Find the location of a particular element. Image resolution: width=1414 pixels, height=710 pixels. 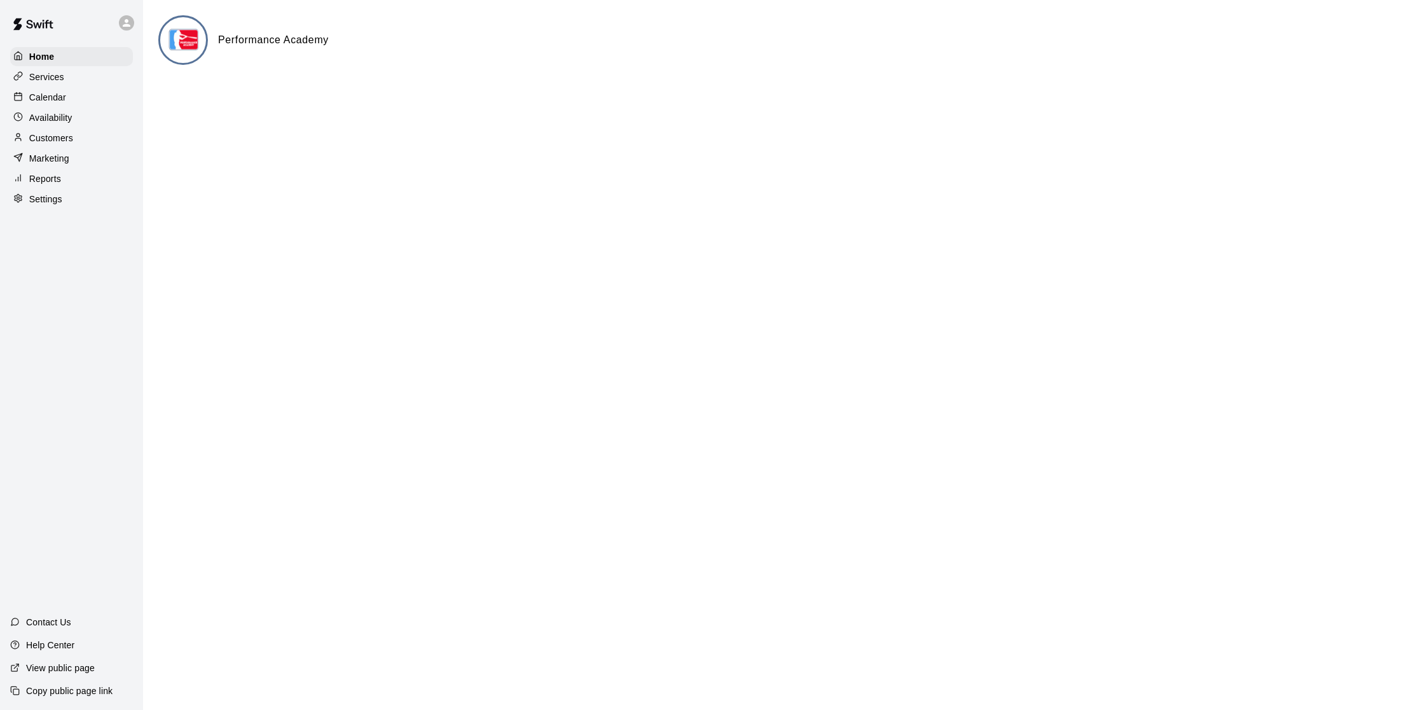

p: Home is located at coordinates (42, 57).